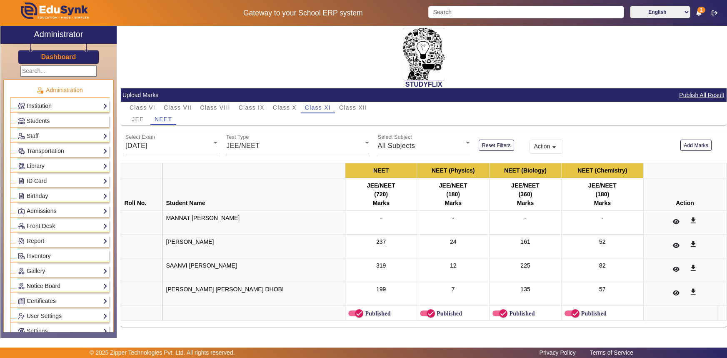  What do you see at coordinates (685, 195) in the screenshot?
I see `th: Action` at bounding box center [685, 195].